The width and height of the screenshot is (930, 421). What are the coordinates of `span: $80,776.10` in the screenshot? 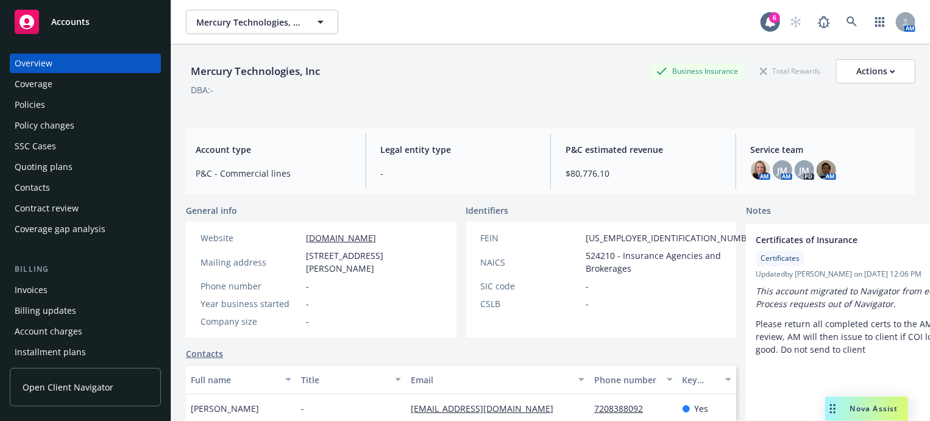 It's located at (643, 173).